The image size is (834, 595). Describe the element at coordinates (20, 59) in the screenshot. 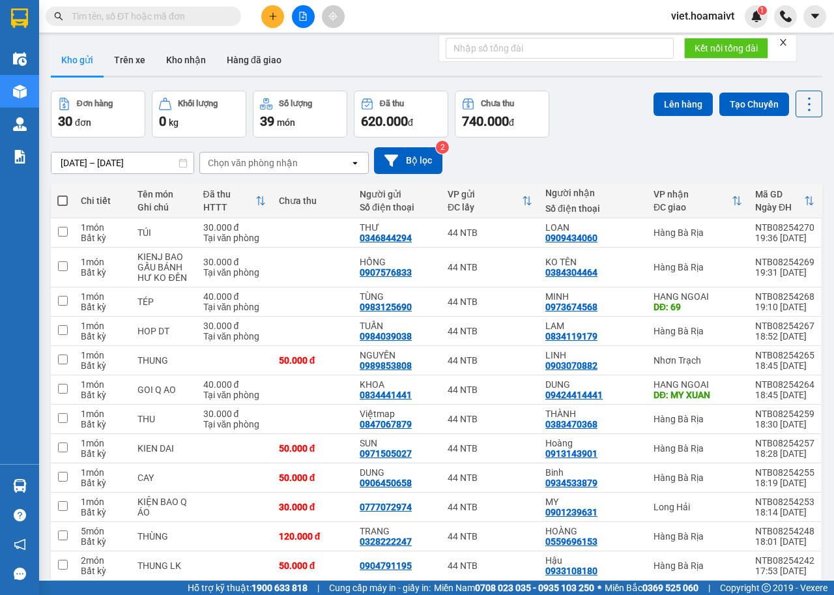

I see `img: warehouse-icon` at that location.